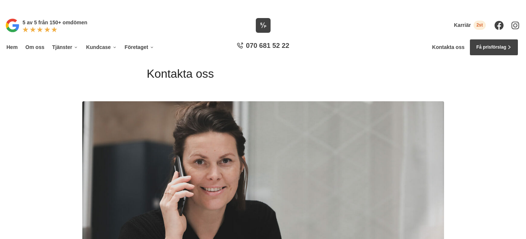 The width and height of the screenshot is (526, 239). I want to click on span: Få prisförslag, so click(491, 47).